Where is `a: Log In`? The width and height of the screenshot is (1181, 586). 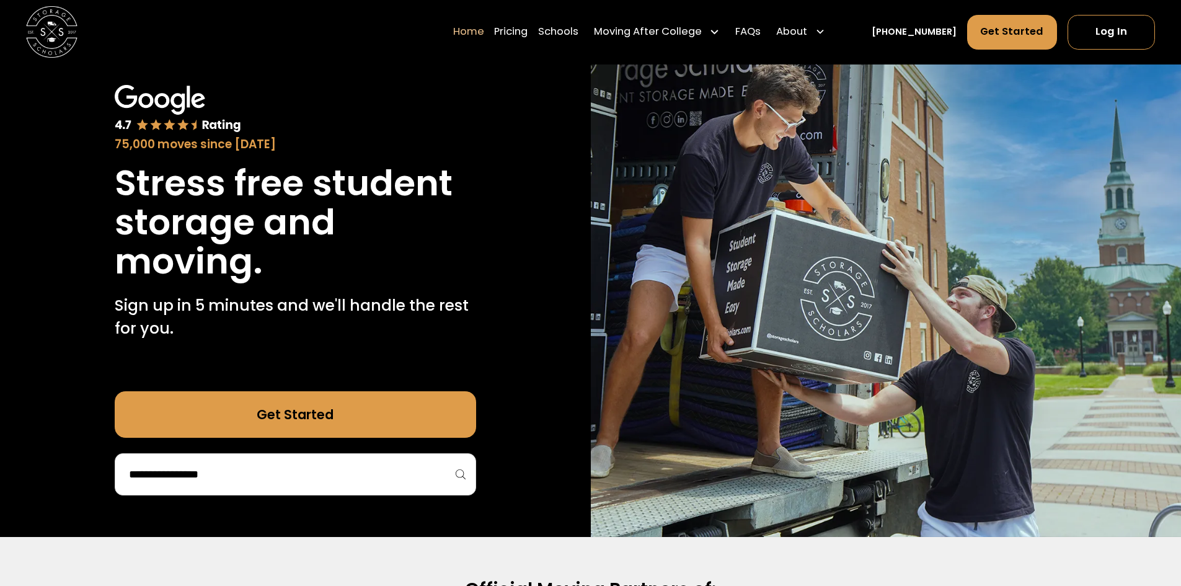 a: Log In is located at coordinates (1111, 32).